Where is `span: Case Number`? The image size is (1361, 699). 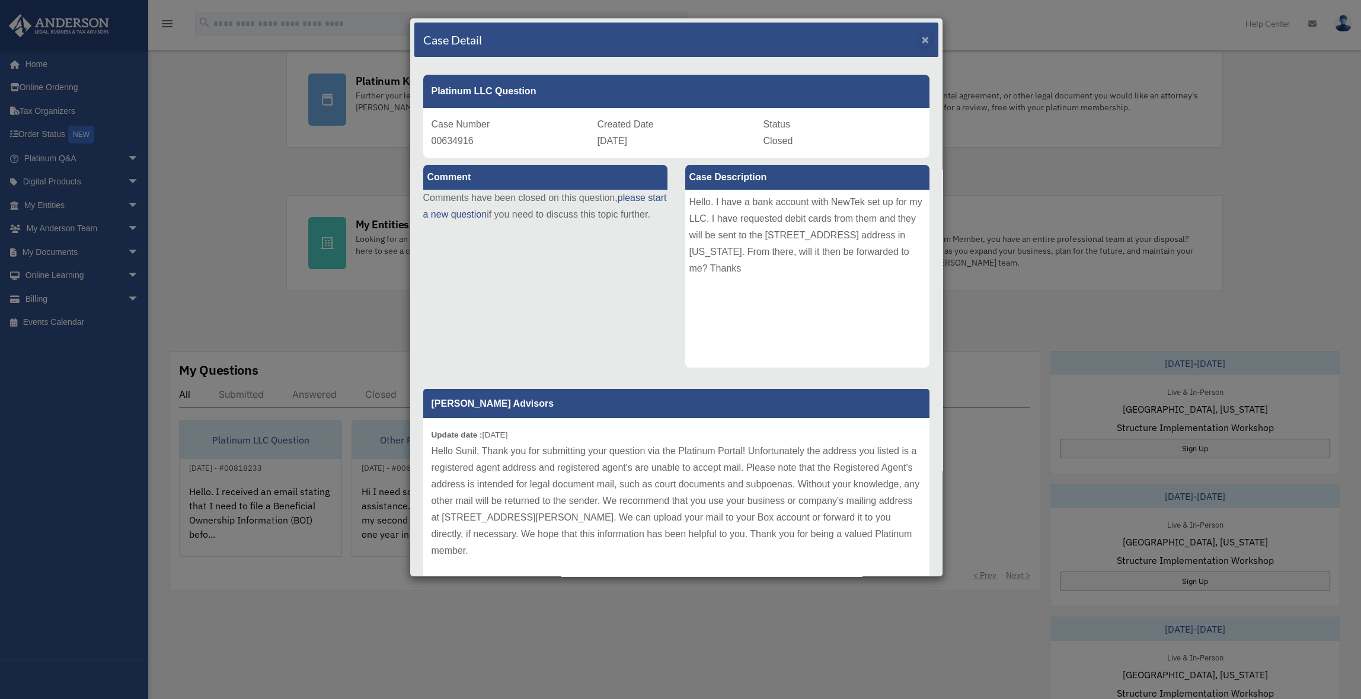 span: Case Number is located at coordinates (460, 124).